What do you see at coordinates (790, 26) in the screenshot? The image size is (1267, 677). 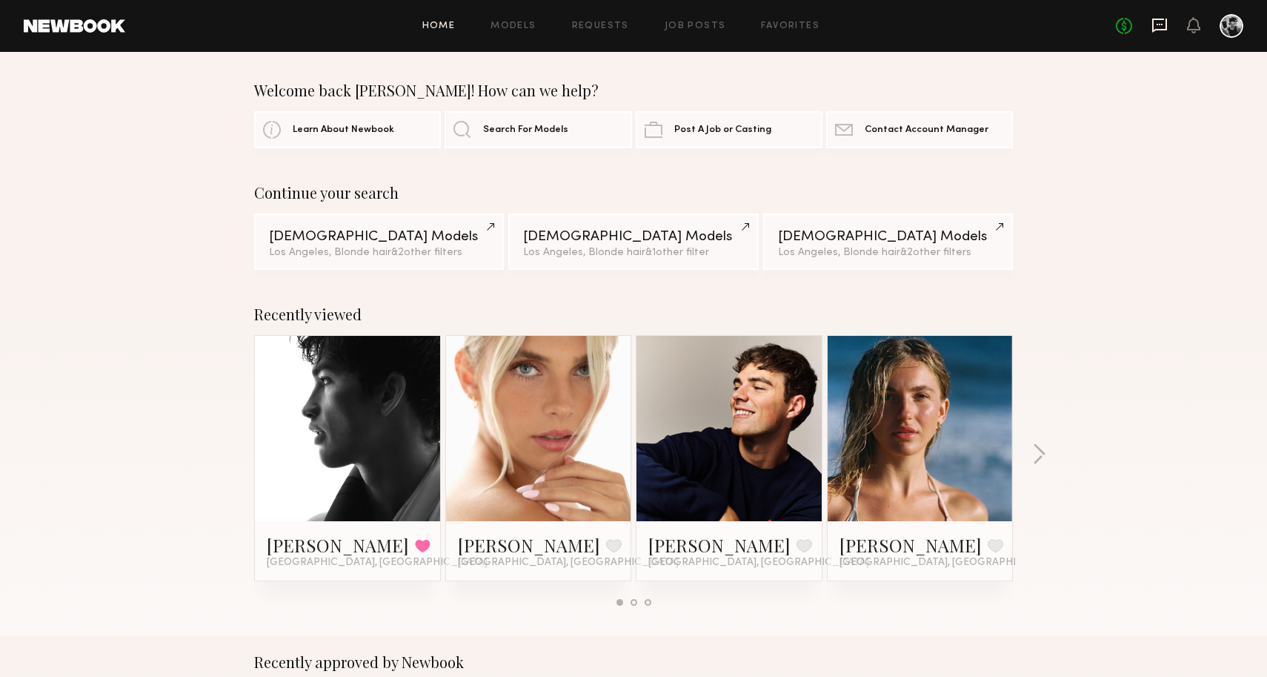 I see `a: Favorites` at bounding box center [790, 26].